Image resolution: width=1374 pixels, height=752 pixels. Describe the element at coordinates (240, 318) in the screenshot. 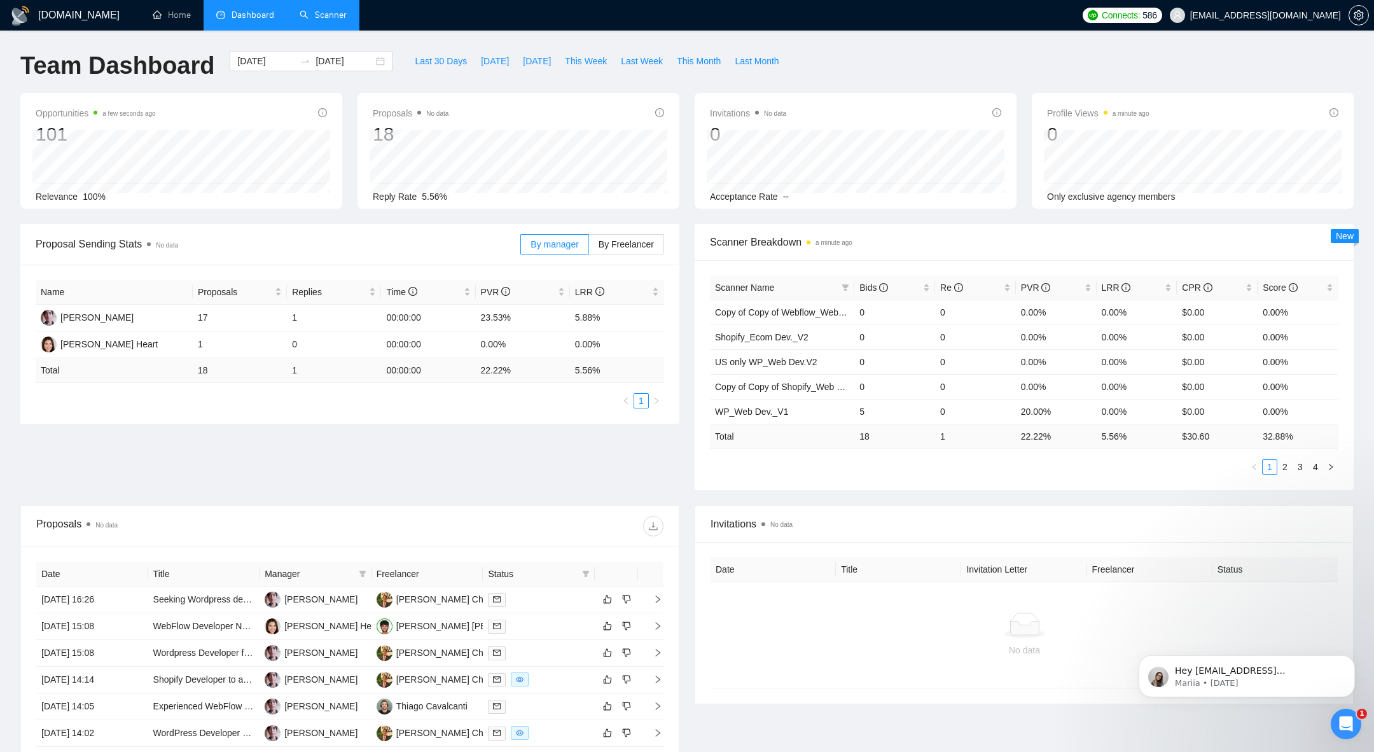

I see `td: 17` at that location.